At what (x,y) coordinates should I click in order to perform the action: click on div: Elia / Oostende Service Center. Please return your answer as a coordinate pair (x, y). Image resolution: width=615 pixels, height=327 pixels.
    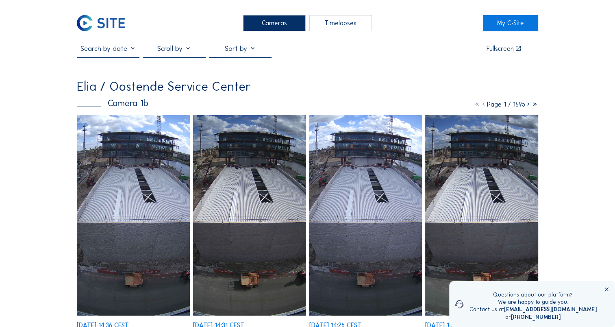
    Looking at the image, I should click on (164, 86).